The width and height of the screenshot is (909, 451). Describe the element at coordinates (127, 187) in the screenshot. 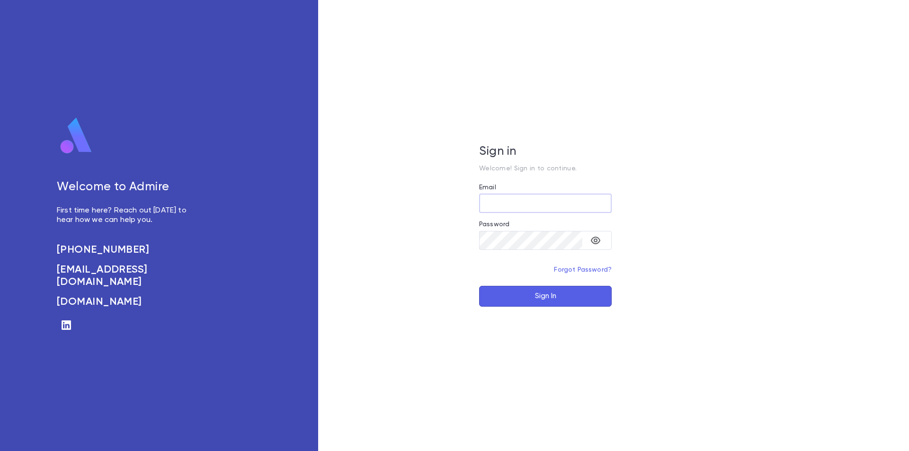

I see `h5: Welcome to Admire` at that location.